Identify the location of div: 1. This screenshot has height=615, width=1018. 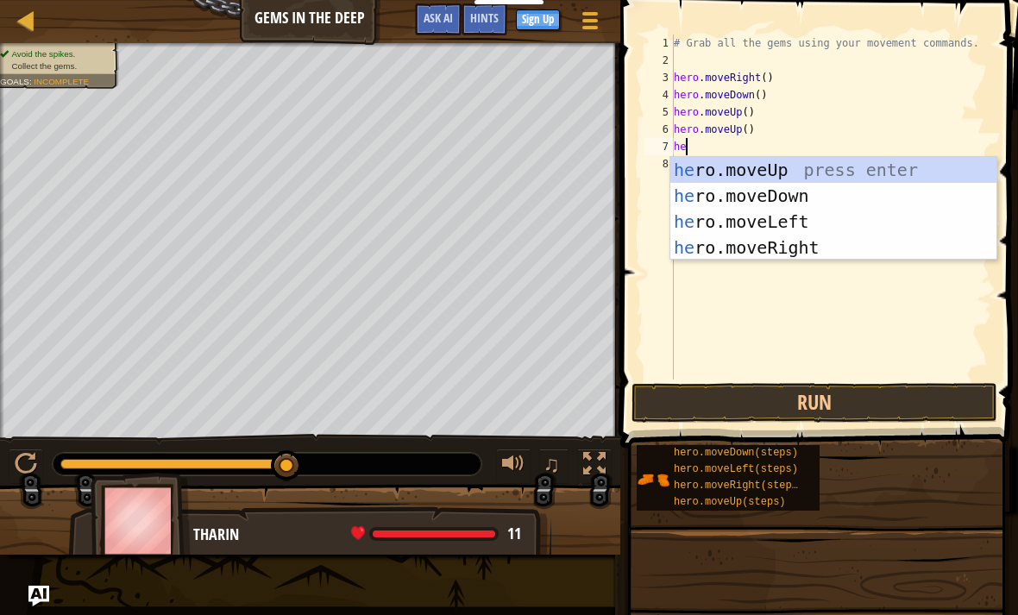
(659, 43).